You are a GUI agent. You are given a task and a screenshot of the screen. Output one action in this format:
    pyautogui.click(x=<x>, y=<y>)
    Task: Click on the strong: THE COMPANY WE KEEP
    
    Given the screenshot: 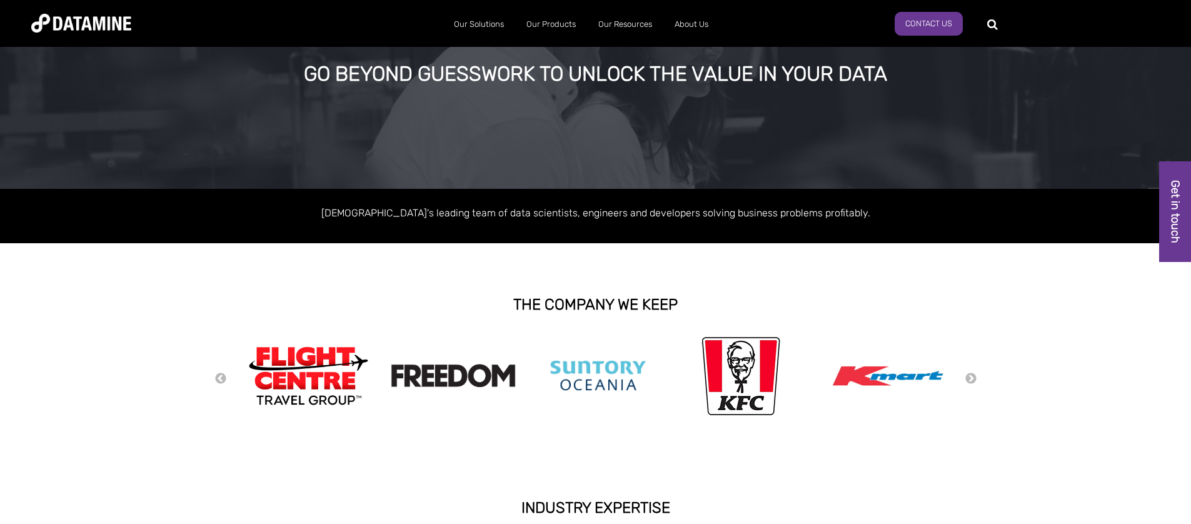 What is the action you would take?
    pyautogui.click(x=595, y=304)
    